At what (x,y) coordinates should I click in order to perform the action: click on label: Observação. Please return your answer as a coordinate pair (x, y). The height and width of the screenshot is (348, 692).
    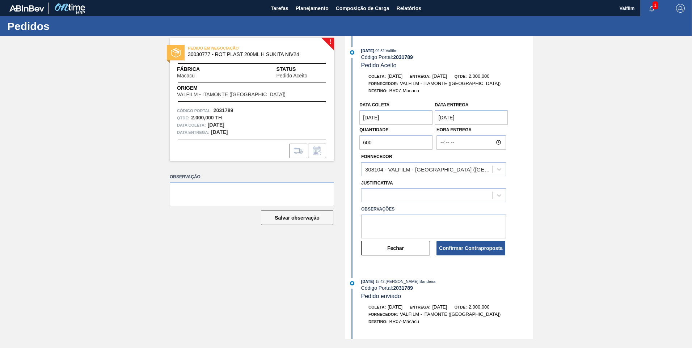
    Looking at the image, I should click on (252, 177).